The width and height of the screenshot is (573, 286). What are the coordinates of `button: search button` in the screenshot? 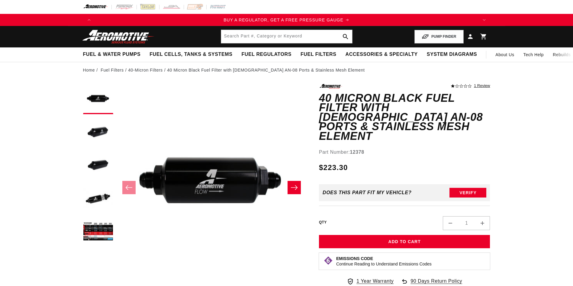 It's located at (346, 37).